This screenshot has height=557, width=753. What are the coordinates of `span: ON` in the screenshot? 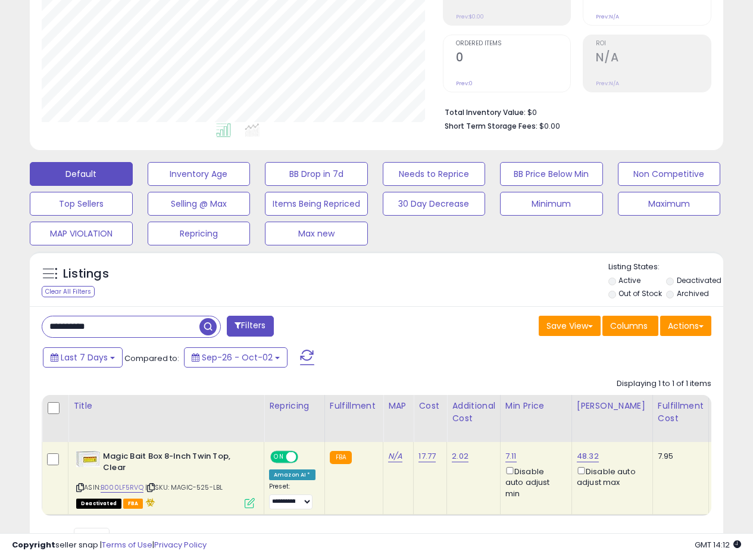 It's located at (279, 457).